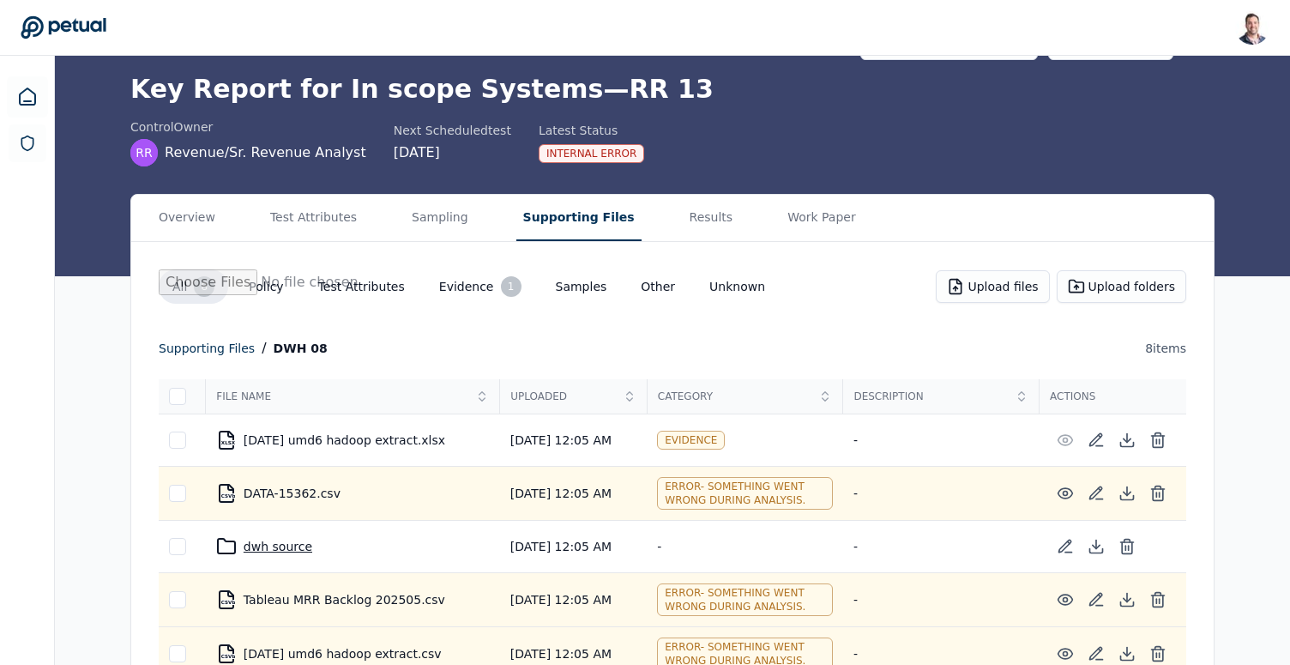 Image resolution: width=1290 pixels, height=665 pixels. What do you see at coordinates (672, 89) in the screenshot?
I see `h1: Key Report for In scope Systems — RR 13` at bounding box center [672, 89].